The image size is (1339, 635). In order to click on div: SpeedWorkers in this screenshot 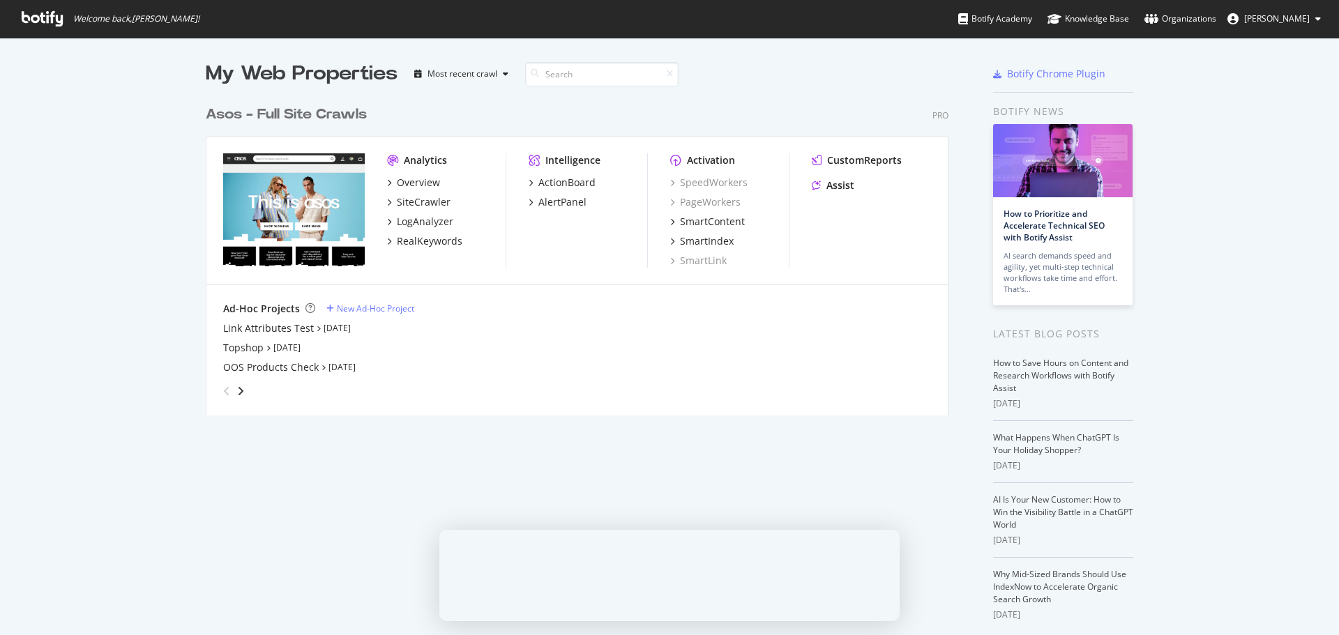, I will do `click(709, 183)`.